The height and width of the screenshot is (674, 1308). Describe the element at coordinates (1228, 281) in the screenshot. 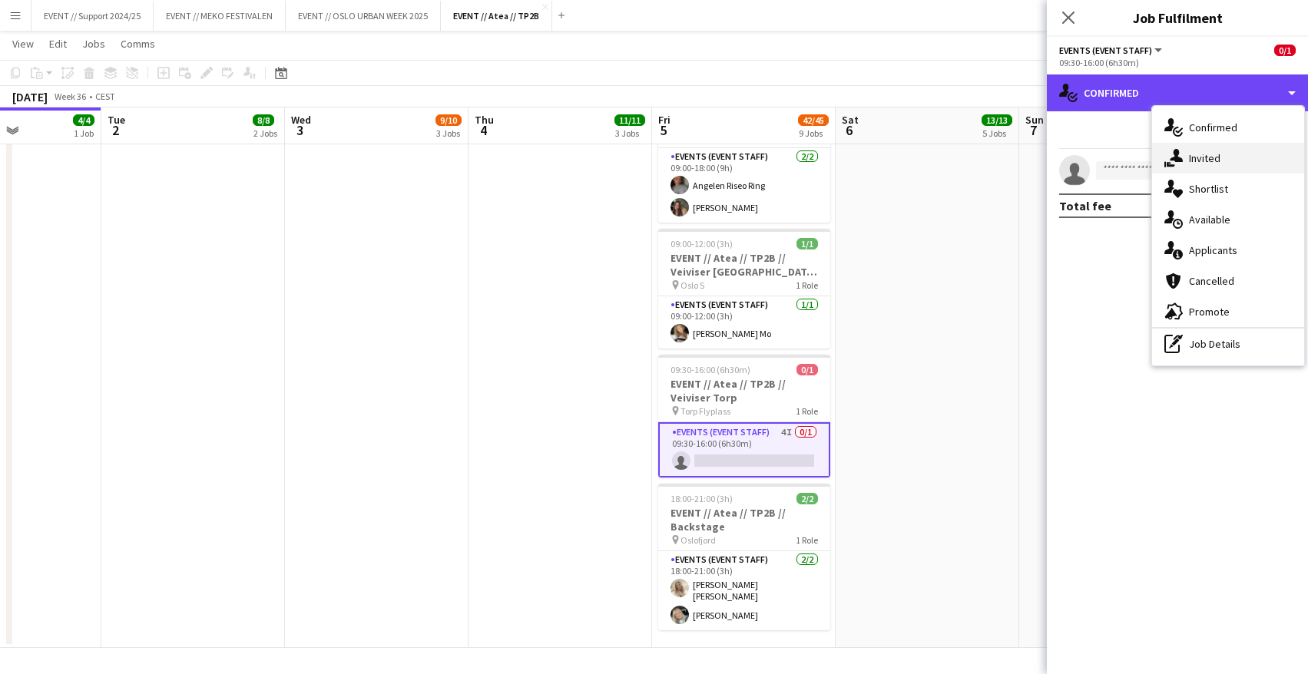

I see `div: Cancelled` at that location.